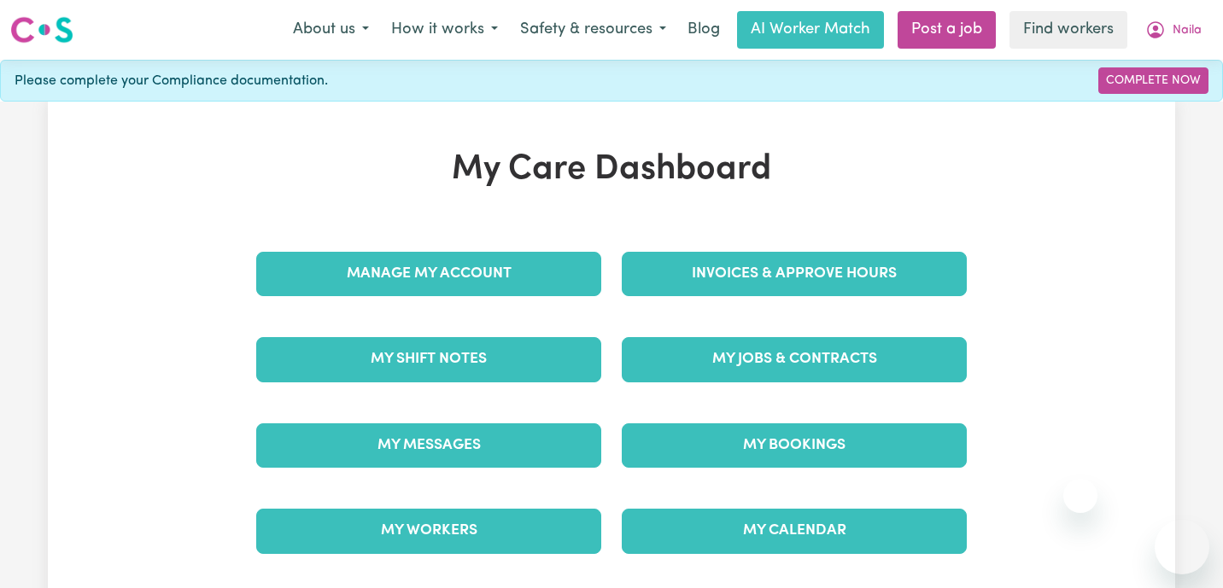 This screenshot has height=588, width=1223. What do you see at coordinates (611, 170) in the screenshot?
I see `h1: My Care Dashboard` at bounding box center [611, 170].